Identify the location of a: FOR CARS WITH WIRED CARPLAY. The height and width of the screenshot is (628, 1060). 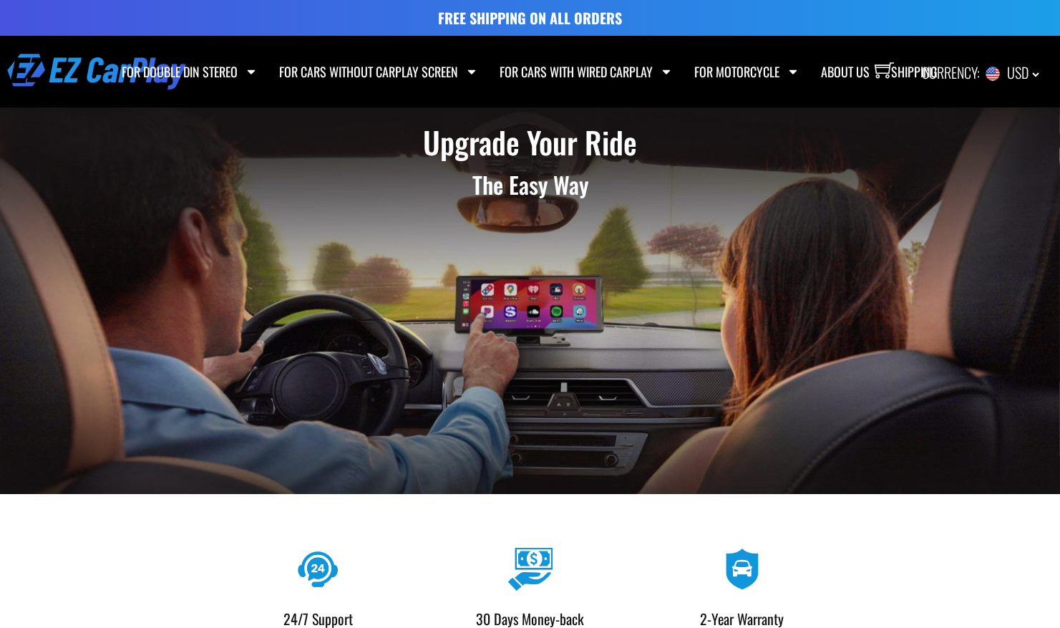
(586, 72).